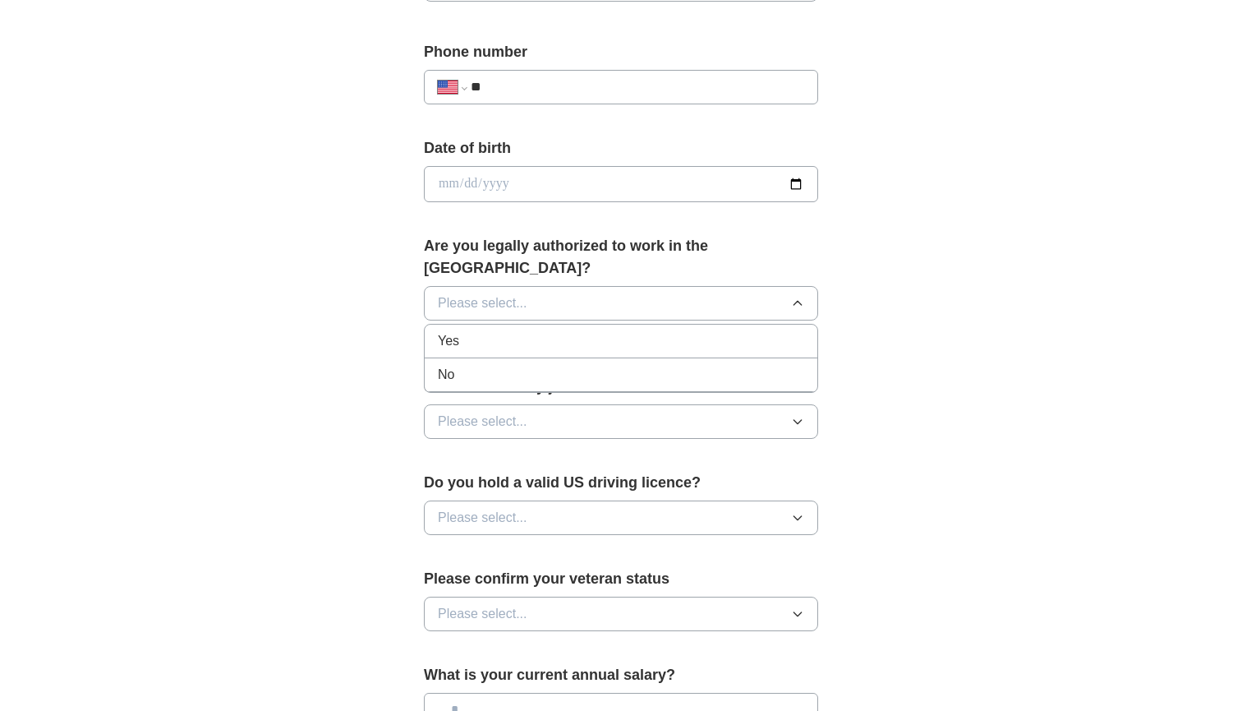 This screenshot has height=711, width=1242. I want to click on label: Phone number, so click(621, 52).